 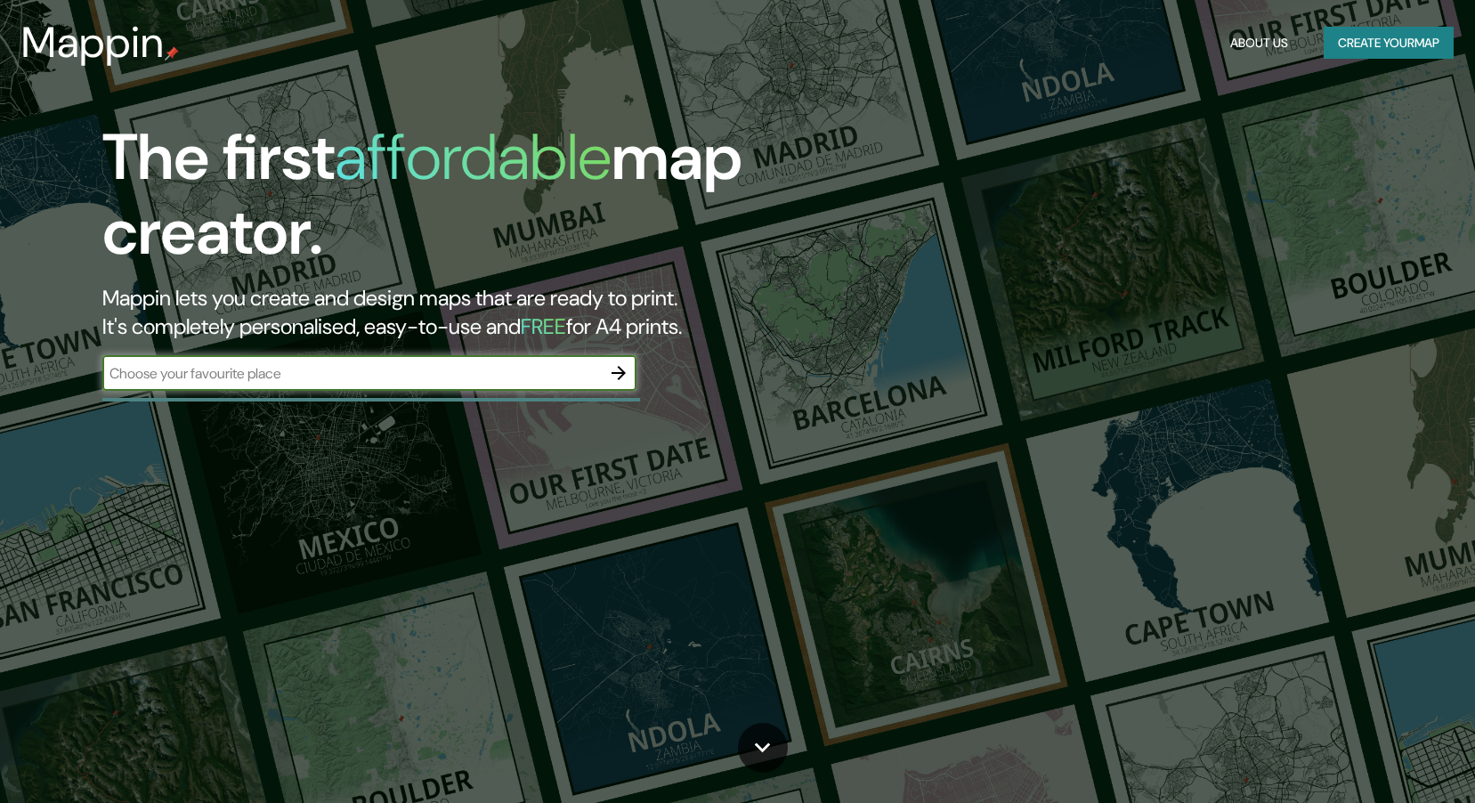 What do you see at coordinates (172, 53) in the screenshot?
I see `img: mappin-pin` at bounding box center [172, 53].